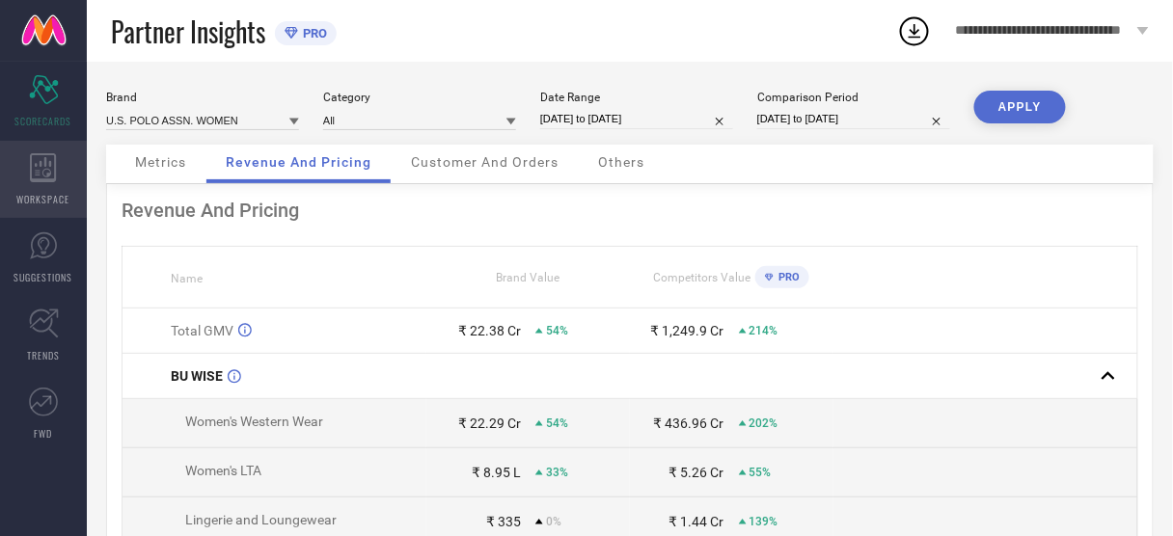  What do you see at coordinates (489, 423) in the screenshot?
I see `div: ₹ 22.29 Cr` at bounding box center [489, 423].